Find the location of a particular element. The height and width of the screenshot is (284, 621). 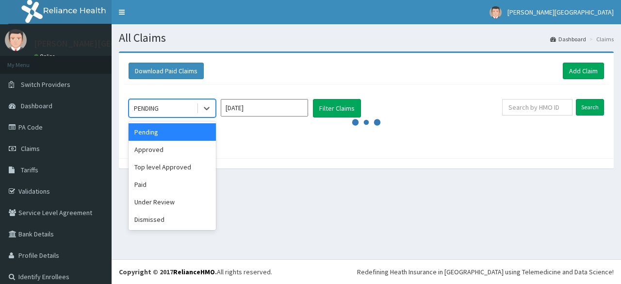

a: RelianceHMO is located at coordinates (194, 272).